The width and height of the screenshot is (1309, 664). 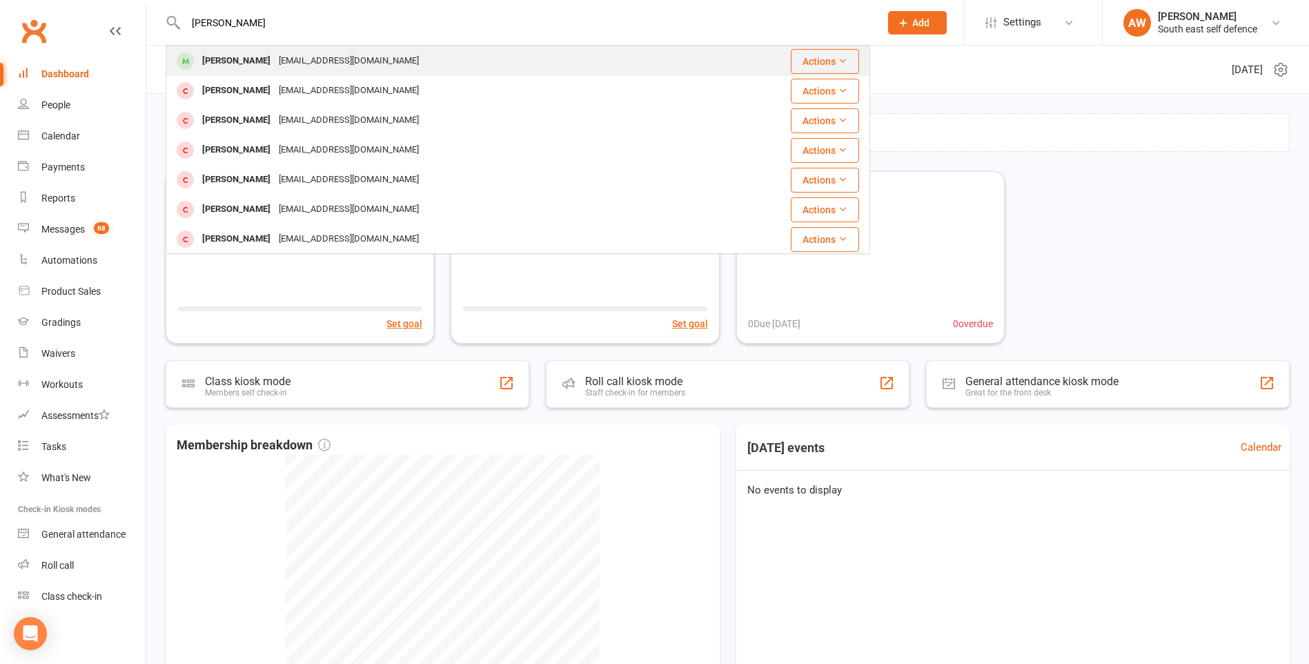 I want to click on a: Assessments, so click(x=81, y=415).